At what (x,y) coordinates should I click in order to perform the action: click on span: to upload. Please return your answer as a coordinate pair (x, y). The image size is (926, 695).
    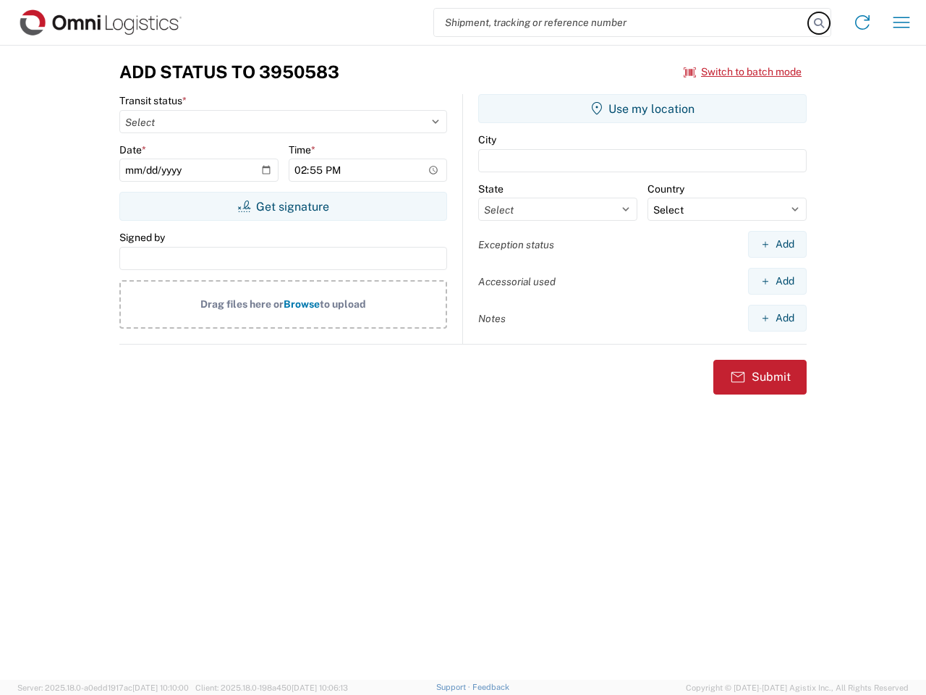
    Looking at the image, I should click on (343, 304).